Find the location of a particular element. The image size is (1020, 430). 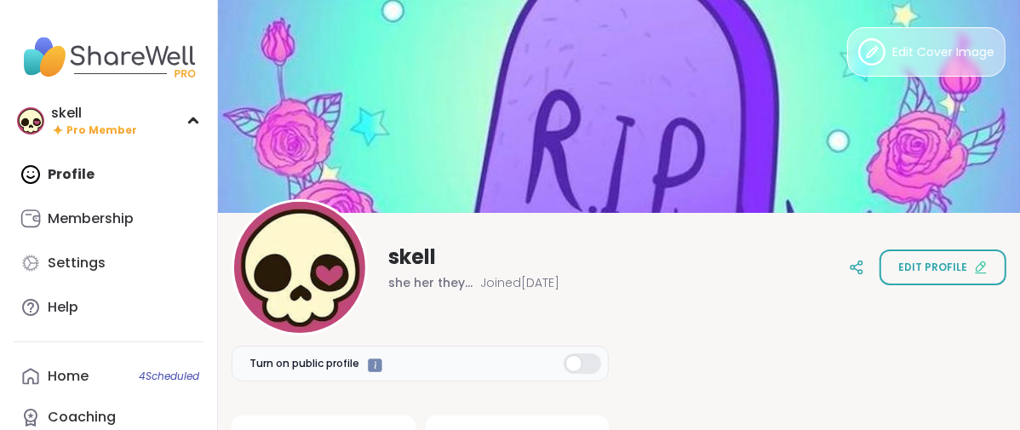

a: Home4Scheduled is located at coordinates (108, 376).